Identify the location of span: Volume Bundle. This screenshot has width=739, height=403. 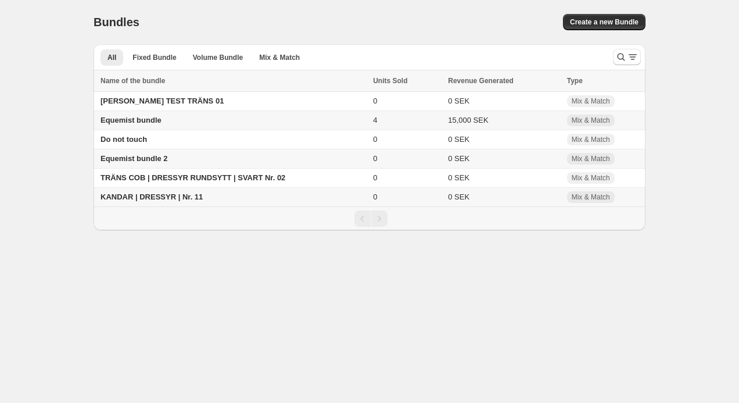
(218, 58).